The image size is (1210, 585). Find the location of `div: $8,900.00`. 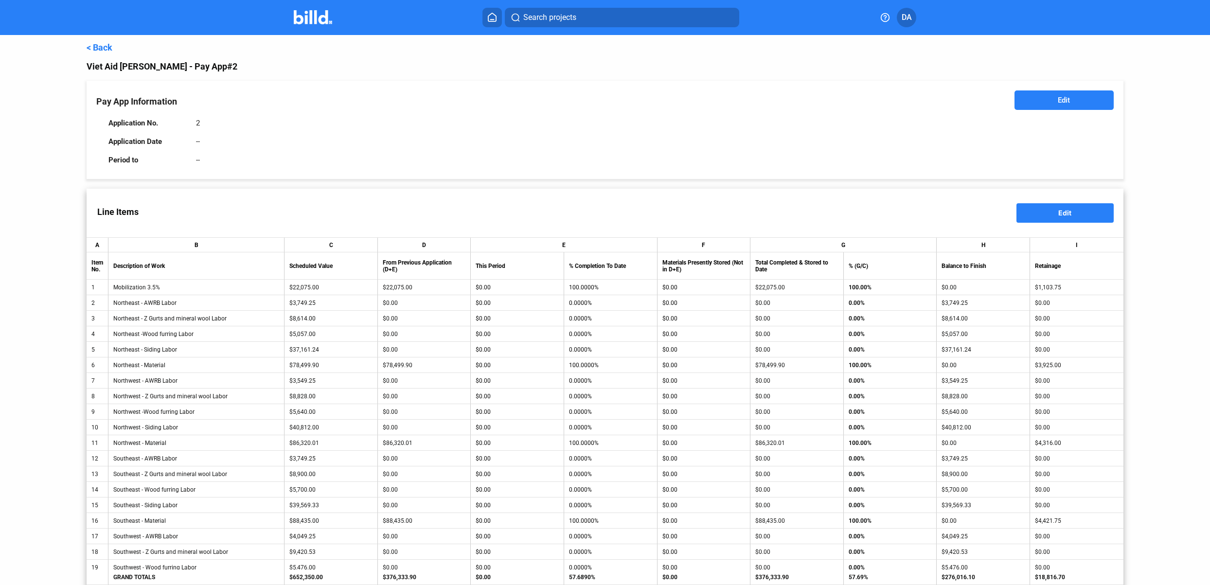

div: $8,900.00 is located at coordinates (983, 474).